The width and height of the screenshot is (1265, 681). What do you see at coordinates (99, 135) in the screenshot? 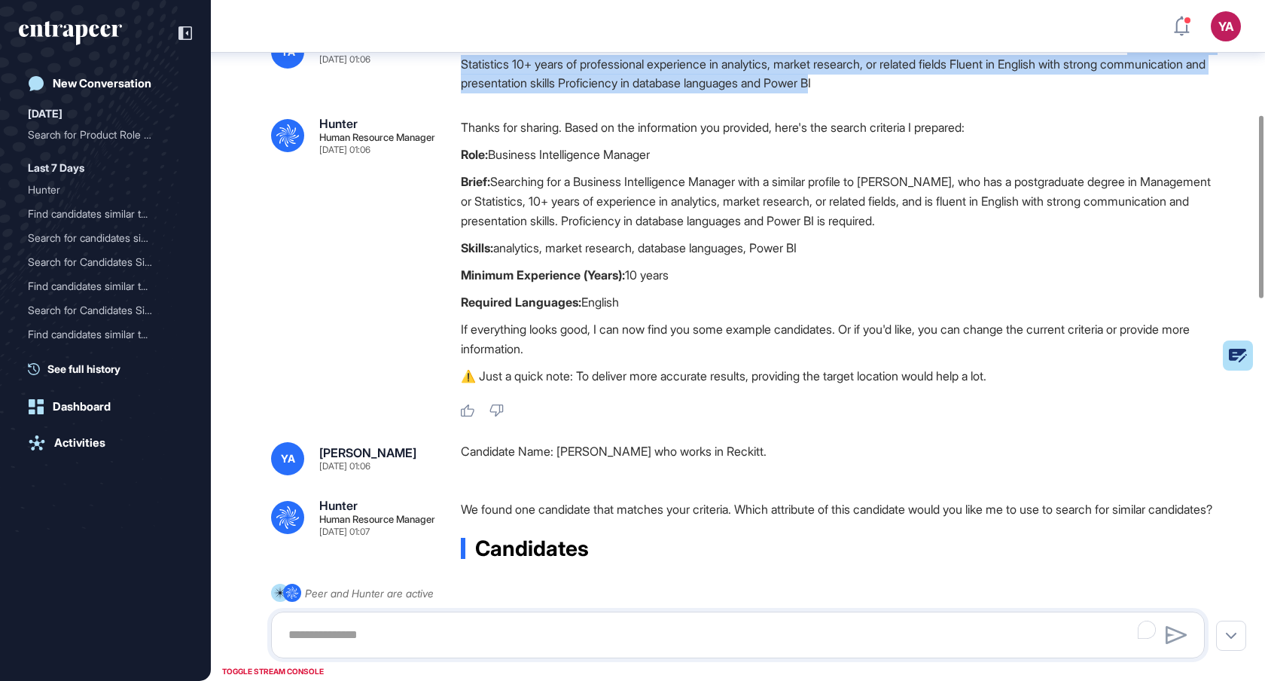
I see `div: Search for Product Role C...` at bounding box center [99, 135].